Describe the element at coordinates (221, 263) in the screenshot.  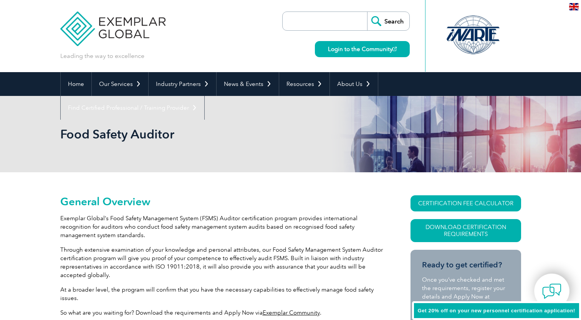
I see `p: Through extensive examination of your knowledge and personal attributes, our Food Safety Manageme...` at that location.